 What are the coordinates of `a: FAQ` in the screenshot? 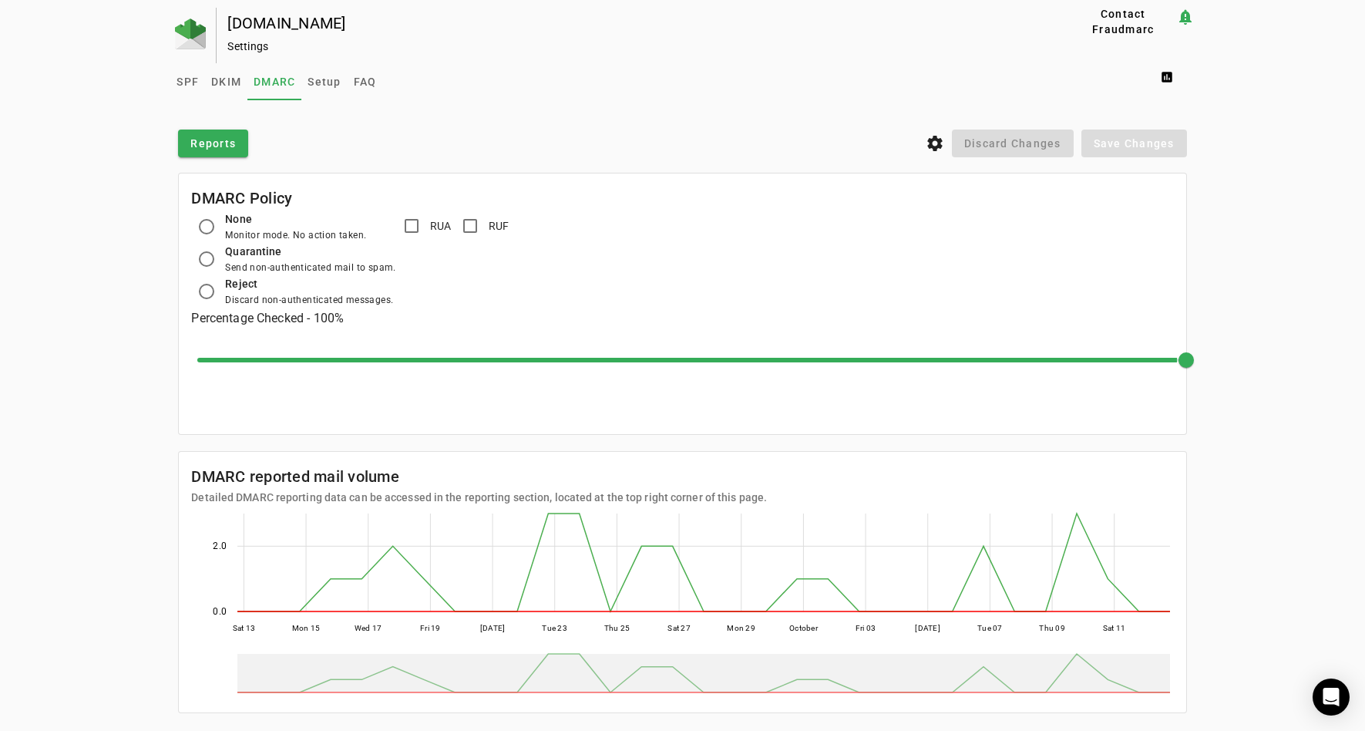 It's located at (365, 82).